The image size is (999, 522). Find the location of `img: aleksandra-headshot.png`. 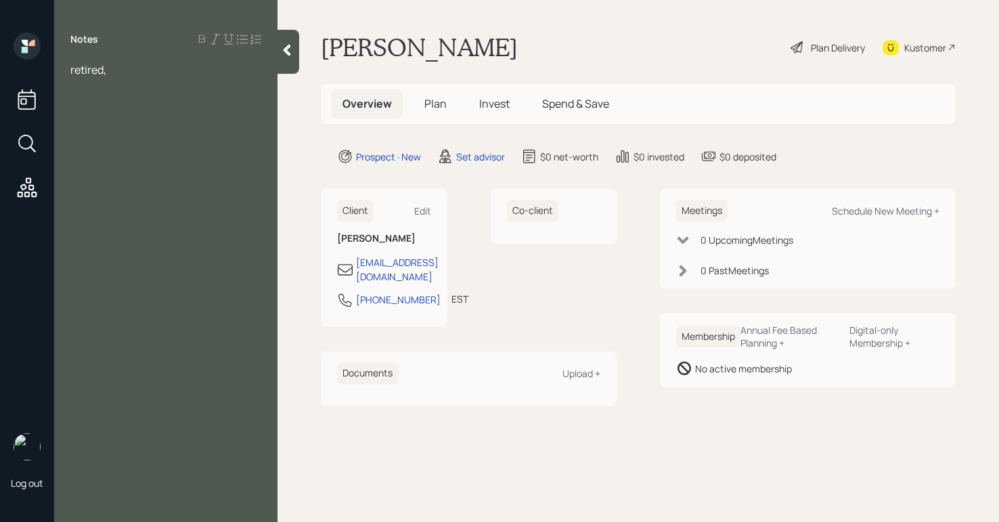

img: aleksandra-headshot.png is located at coordinates (27, 447).